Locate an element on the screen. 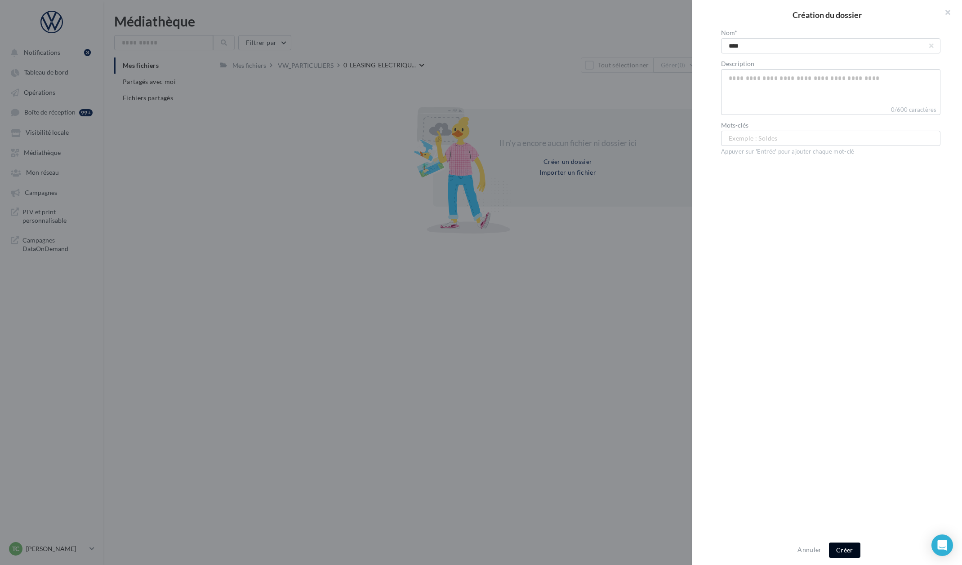 This screenshot has height=565, width=962. label: 0/600 caractères is located at coordinates (830, 110).